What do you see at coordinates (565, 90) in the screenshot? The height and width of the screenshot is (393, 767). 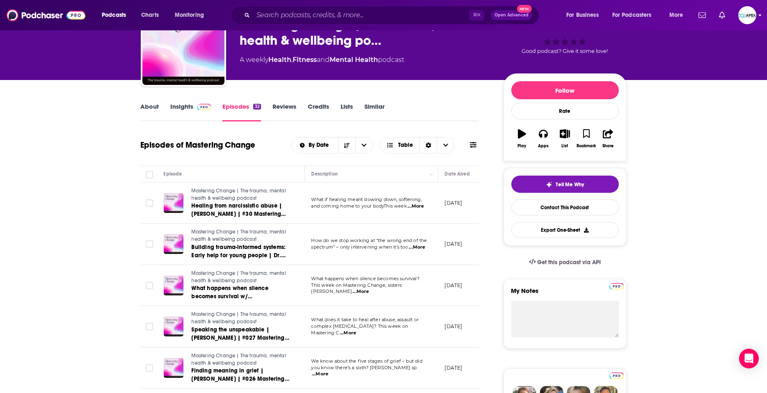 I see `button: Follow` at bounding box center [565, 90].